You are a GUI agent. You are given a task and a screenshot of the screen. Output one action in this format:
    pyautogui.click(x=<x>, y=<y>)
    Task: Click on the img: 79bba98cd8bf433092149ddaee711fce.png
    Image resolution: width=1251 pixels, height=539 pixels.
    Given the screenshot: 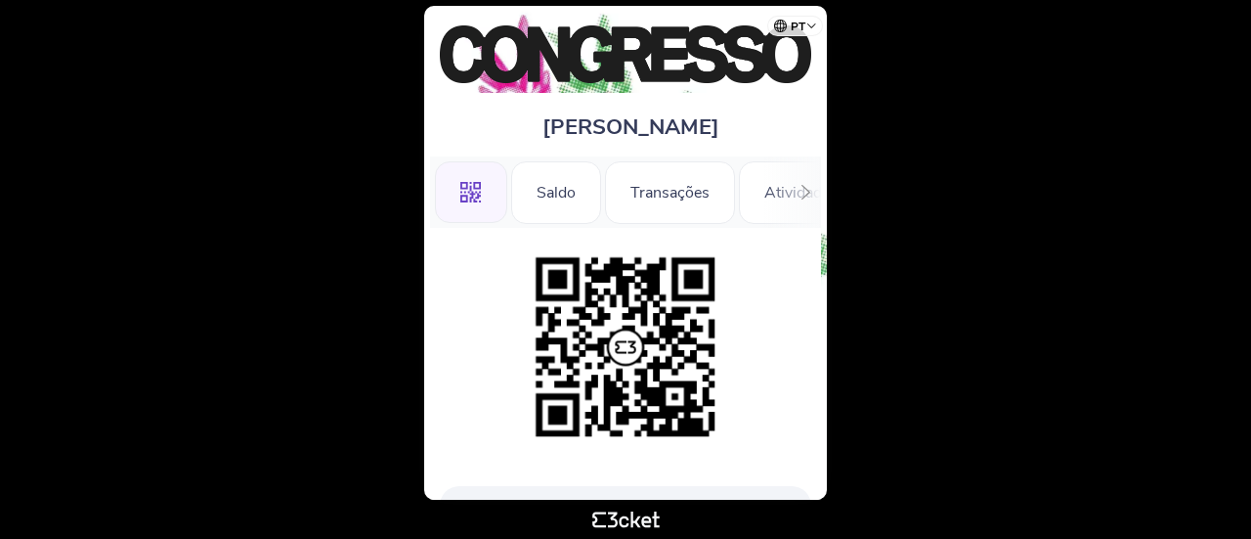 What is the action you would take?
    pyautogui.click(x=626, y=347)
    